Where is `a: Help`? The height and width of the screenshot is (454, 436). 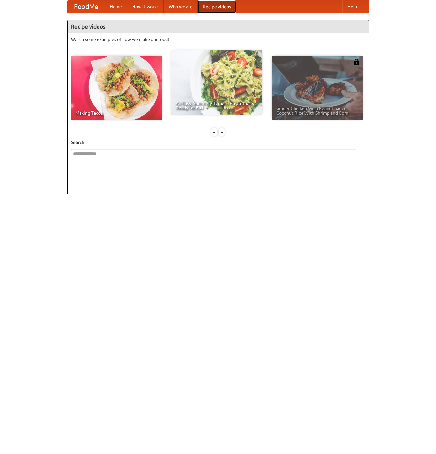 a: Help is located at coordinates (352, 7).